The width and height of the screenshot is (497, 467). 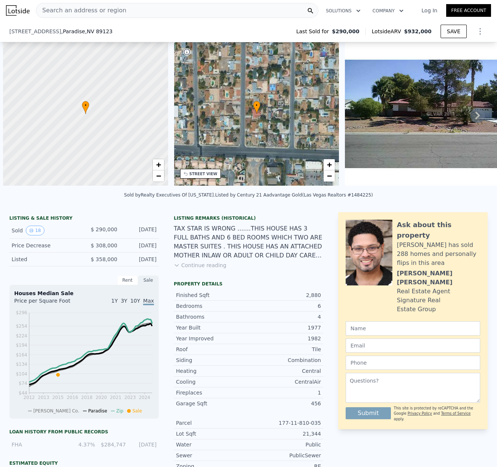 I want to click on tspan: $44, so click(x=23, y=393).